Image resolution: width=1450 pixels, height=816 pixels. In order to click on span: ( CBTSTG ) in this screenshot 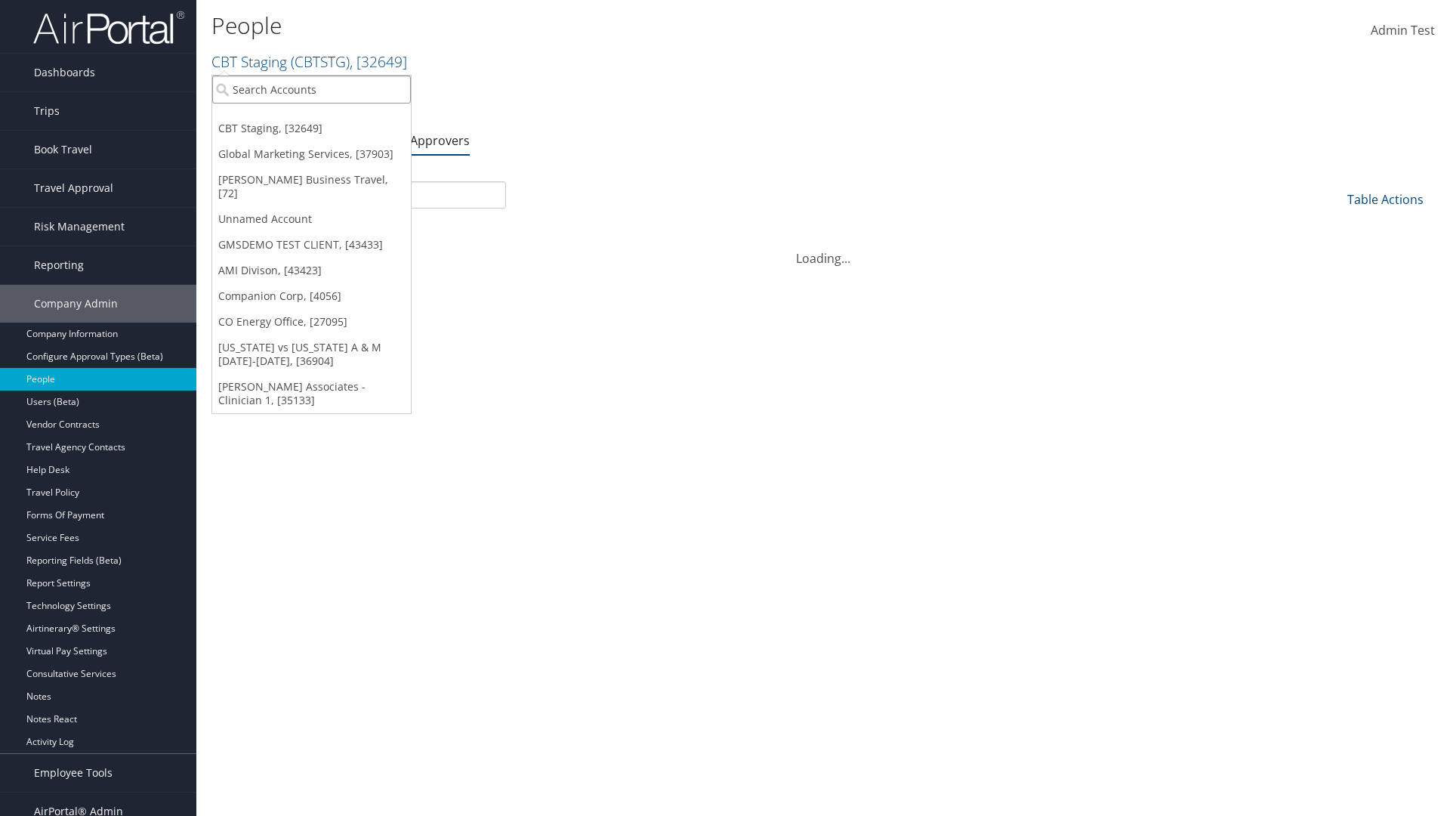, I will do `click(320, 61)`.